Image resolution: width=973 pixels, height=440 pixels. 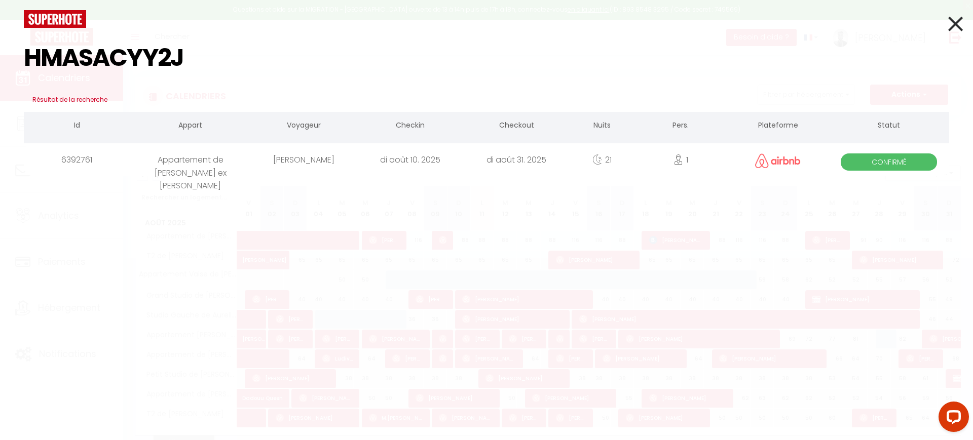 What do you see at coordinates (889, 126) in the screenshot?
I see `th: Statut` at bounding box center [889, 126].